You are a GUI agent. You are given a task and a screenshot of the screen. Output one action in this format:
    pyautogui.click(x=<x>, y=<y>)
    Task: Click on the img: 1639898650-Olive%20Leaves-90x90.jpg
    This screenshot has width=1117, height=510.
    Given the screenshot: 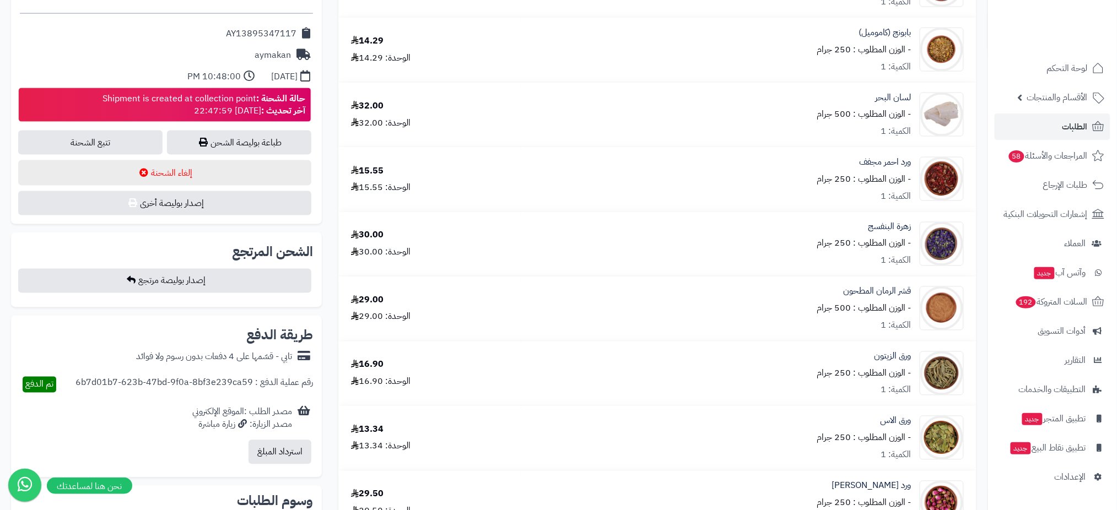 What is the action you would take?
    pyautogui.click(x=942, y=374)
    